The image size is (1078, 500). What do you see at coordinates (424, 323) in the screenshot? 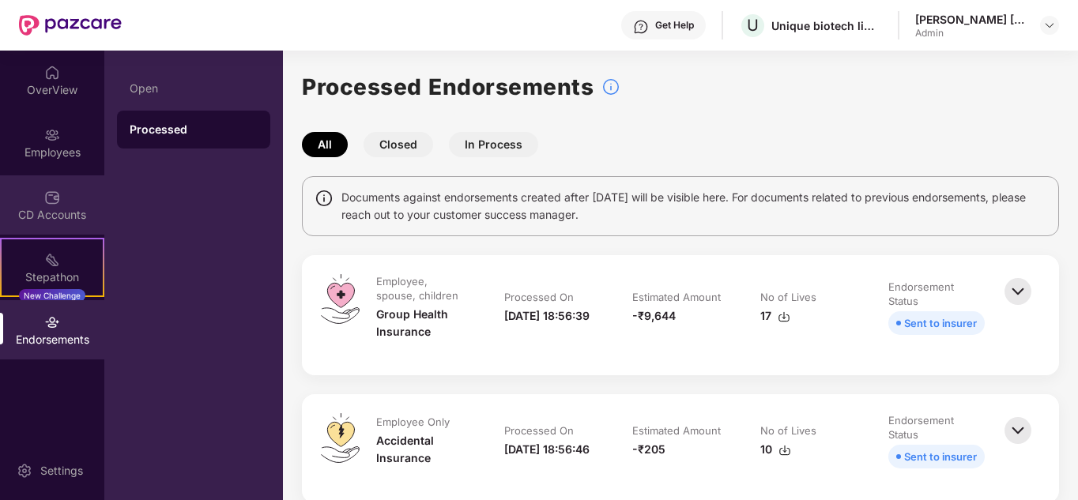
I see `div: Group Health Insurance` at bounding box center [424, 323].